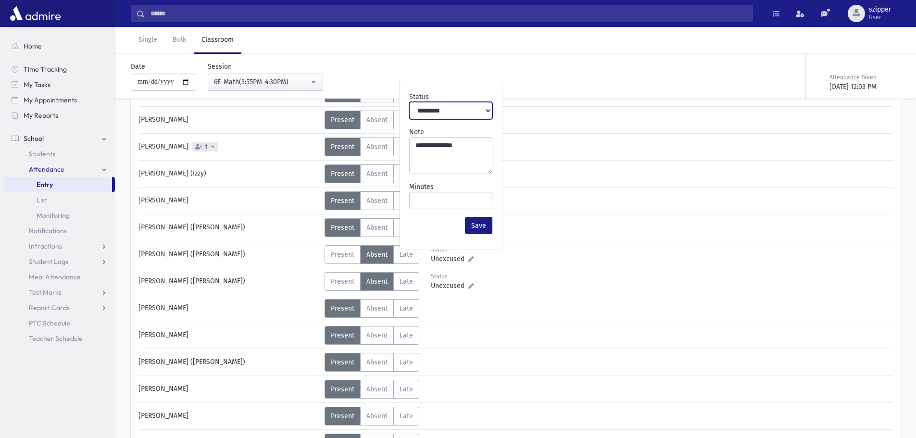 The image size is (916, 438). Describe the element at coordinates (59, 262) in the screenshot. I see `a: Student Logs` at that location.